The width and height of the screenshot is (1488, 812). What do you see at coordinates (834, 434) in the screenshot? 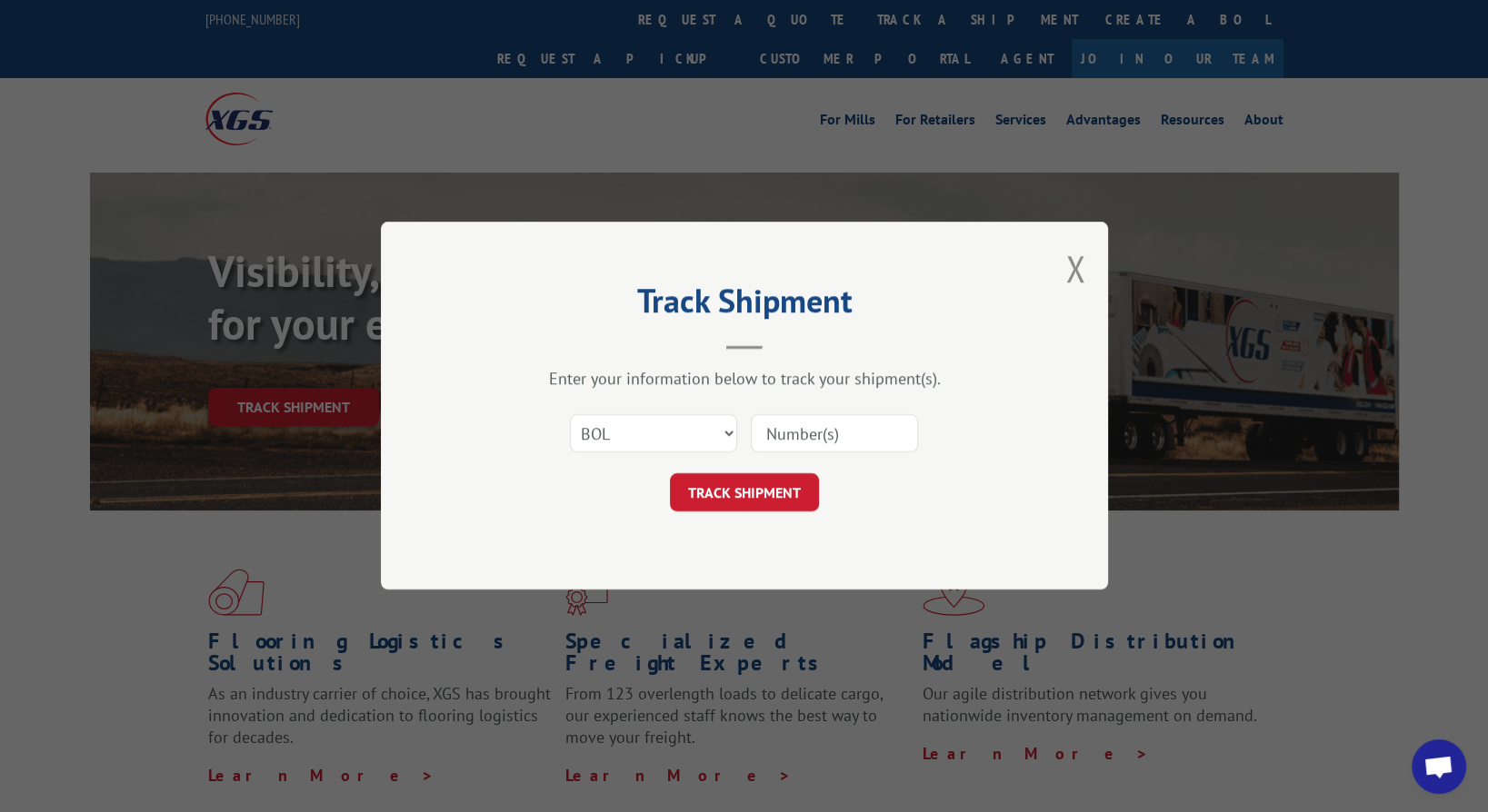
I see `input: Number(s)` at bounding box center [834, 434].